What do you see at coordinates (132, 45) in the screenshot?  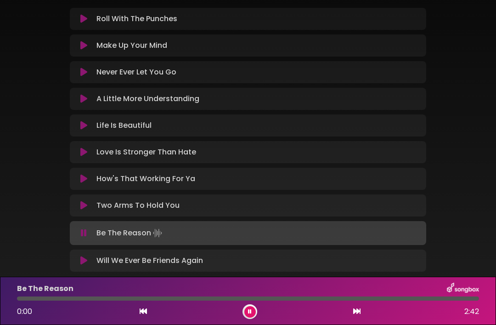 I see `p: Make Up Your Mind` at bounding box center [132, 45].